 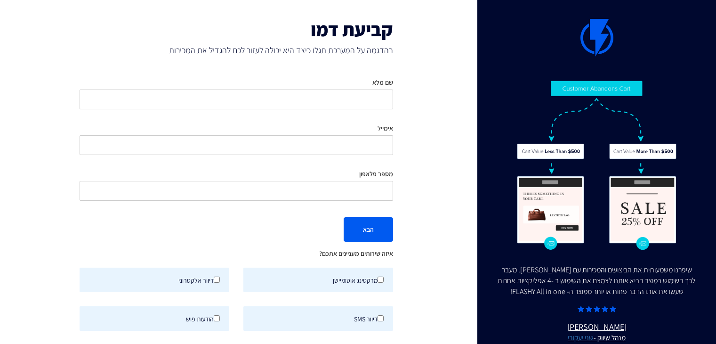 What do you see at coordinates (154, 280) in the screenshot?
I see `label: דיוור אלקטרוני` at bounding box center [154, 280].